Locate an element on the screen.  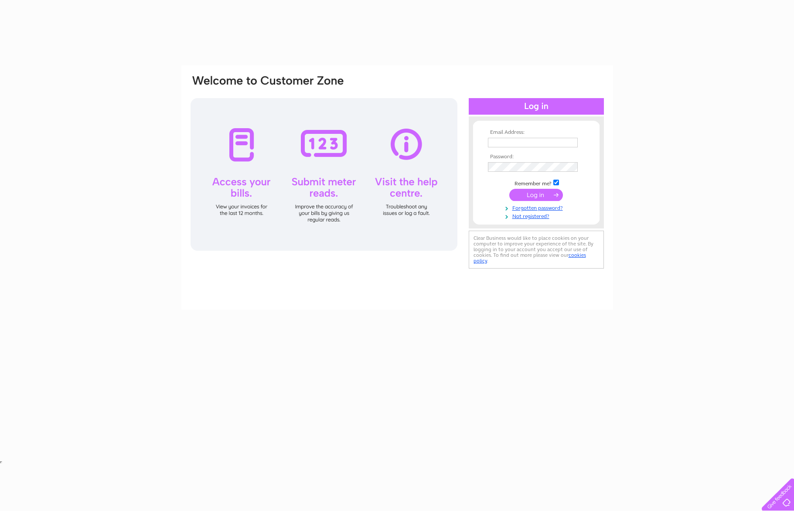
a: Forgotten password? is located at coordinates (537, 207).